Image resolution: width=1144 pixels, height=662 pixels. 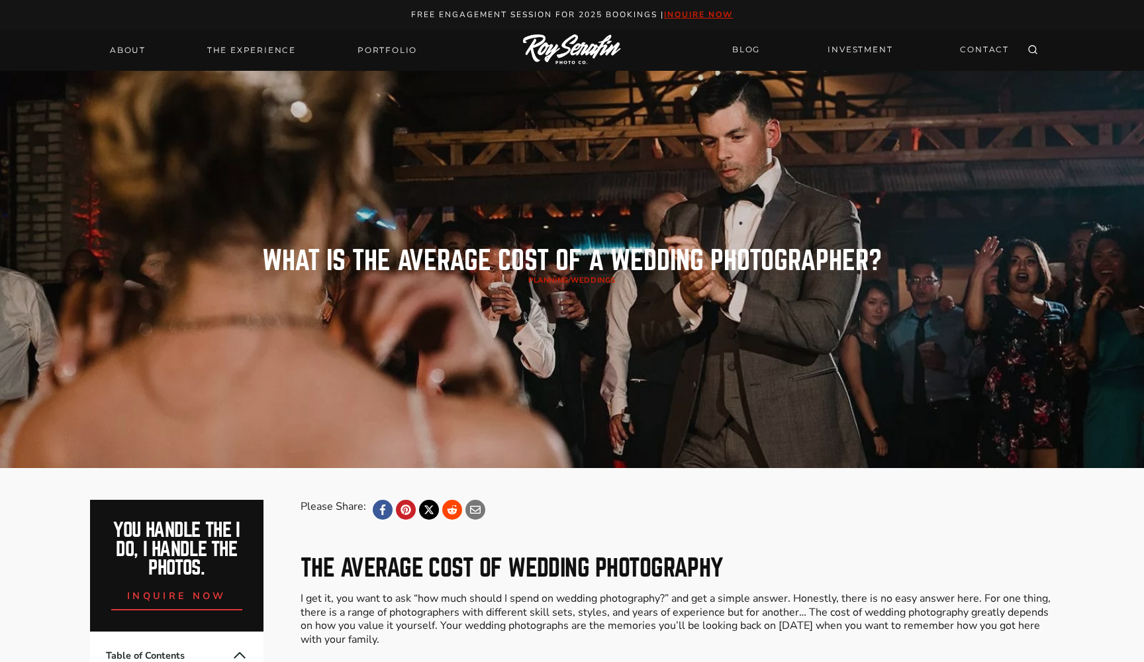 What do you see at coordinates (699, 15) in the screenshot?
I see `strong: inquire now` at bounding box center [699, 15].